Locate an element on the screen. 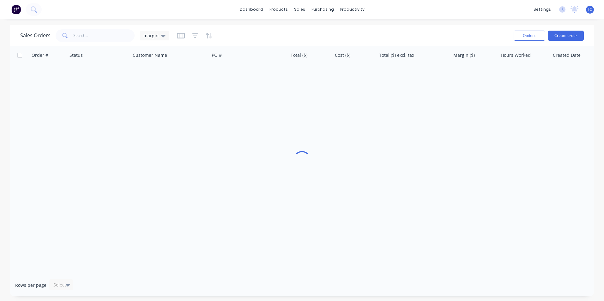 Image resolution: width=604 pixels, height=301 pixels. button: Options is located at coordinates (530, 36).